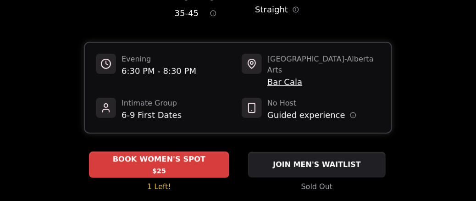 The height and width of the screenshot is (201, 476). Describe the element at coordinates (159, 159) in the screenshot. I see `span: BOOK WOMEN'S SPOT` at that location.